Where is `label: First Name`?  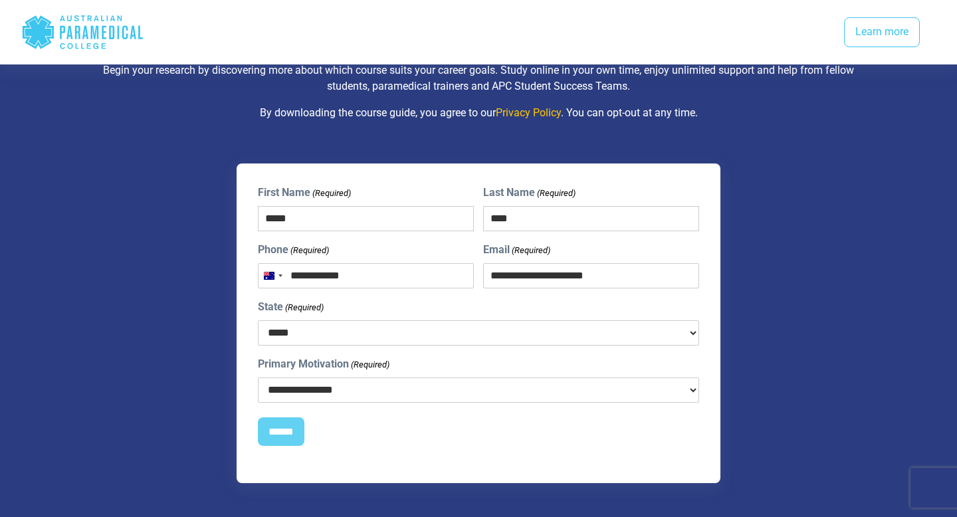 label: First Name is located at coordinates (304, 193).